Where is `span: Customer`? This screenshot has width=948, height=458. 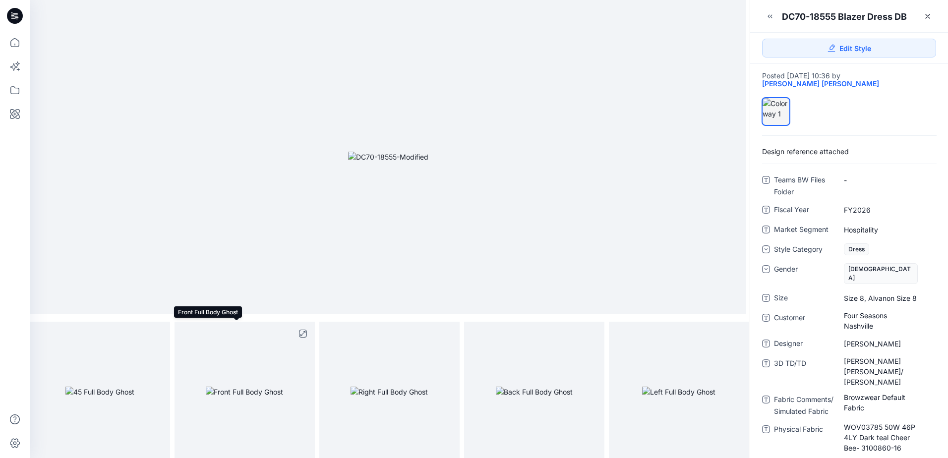 span: Customer is located at coordinates (803, 322).